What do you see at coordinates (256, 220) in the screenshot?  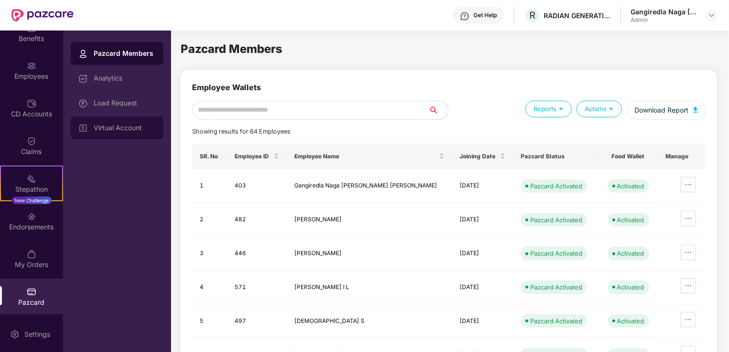 I see `td: 482` at bounding box center [256, 220].